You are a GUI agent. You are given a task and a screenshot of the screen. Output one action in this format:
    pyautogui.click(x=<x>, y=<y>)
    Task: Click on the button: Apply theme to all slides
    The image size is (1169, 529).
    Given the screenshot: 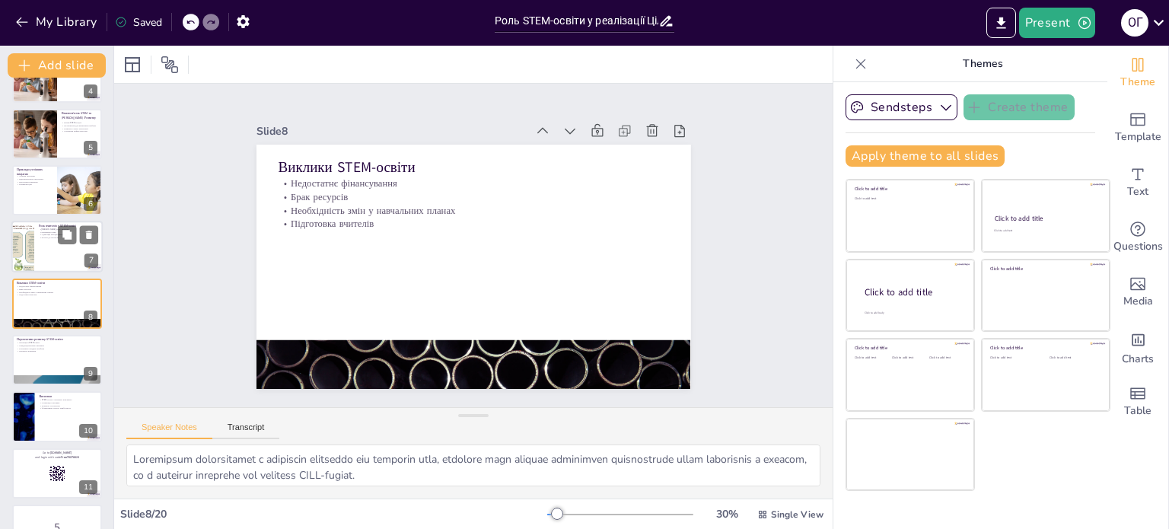 What is the action you would take?
    pyautogui.click(x=925, y=156)
    